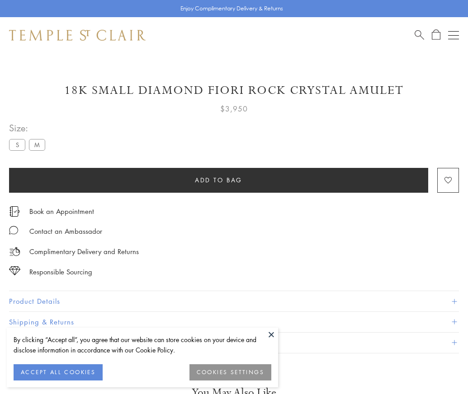 Image resolution: width=468 pixels, height=394 pixels. I want to click on span: Add to bag, so click(218, 180).